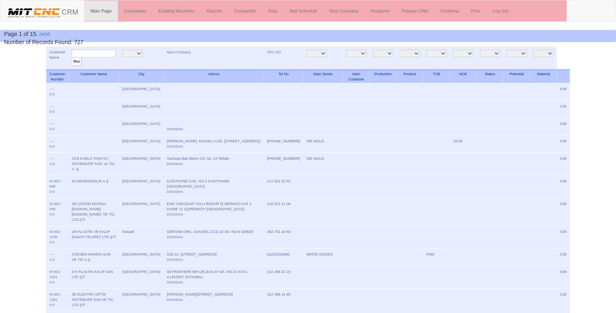 This screenshot has width=616, height=313. I want to click on td: 216 572 12 09, so click(283, 212).